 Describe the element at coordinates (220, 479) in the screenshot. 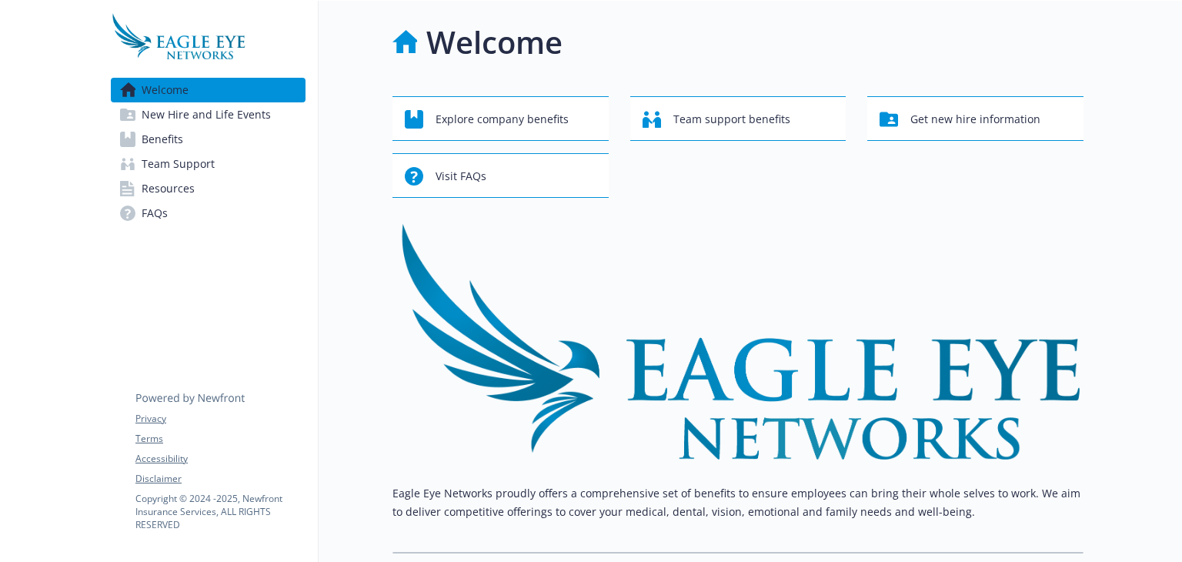

I see `a: Disclaimer` at that location.